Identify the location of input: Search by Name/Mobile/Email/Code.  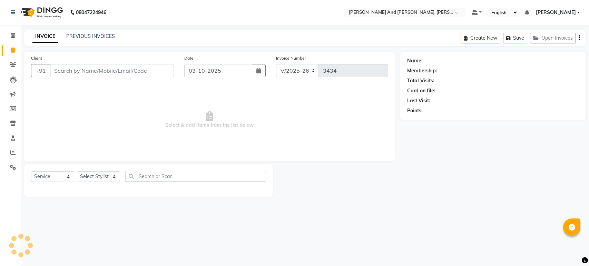
(112, 71).